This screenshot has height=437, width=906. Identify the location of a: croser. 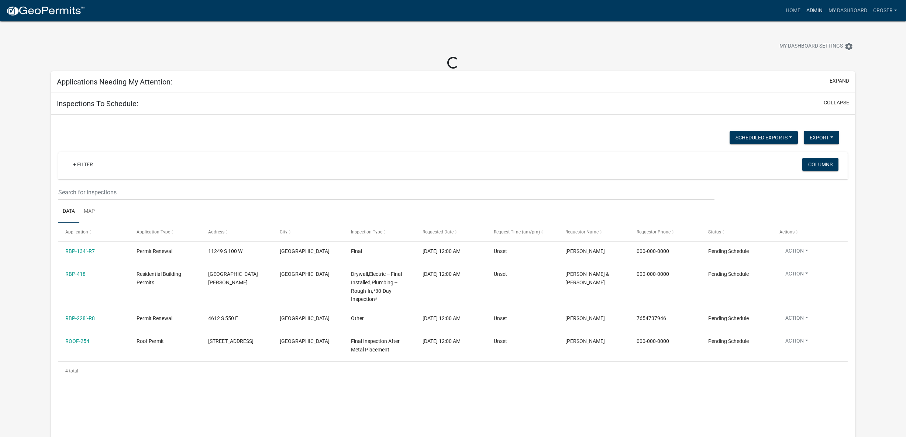
(885, 11).